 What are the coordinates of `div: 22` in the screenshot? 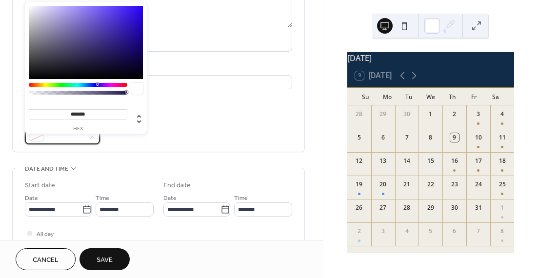 It's located at (430, 184).